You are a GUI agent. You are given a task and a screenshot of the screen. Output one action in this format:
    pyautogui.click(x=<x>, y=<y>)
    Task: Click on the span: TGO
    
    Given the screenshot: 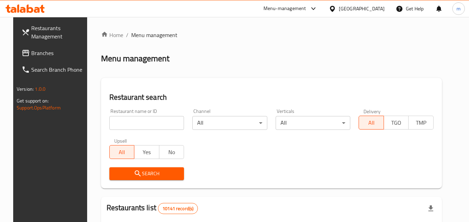 What is the action you would take?
    pyautogui.click(x=396, y=123)
    